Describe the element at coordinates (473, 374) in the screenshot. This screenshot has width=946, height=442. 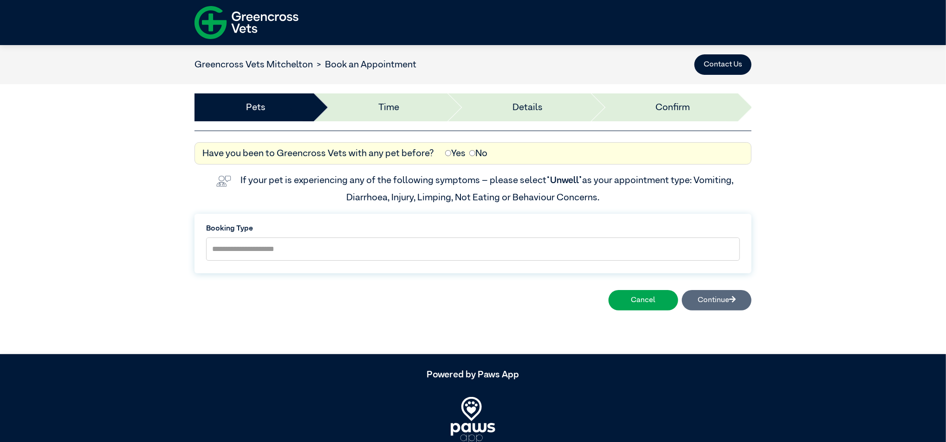
I see `h5: Powered by Paws App` at that location.